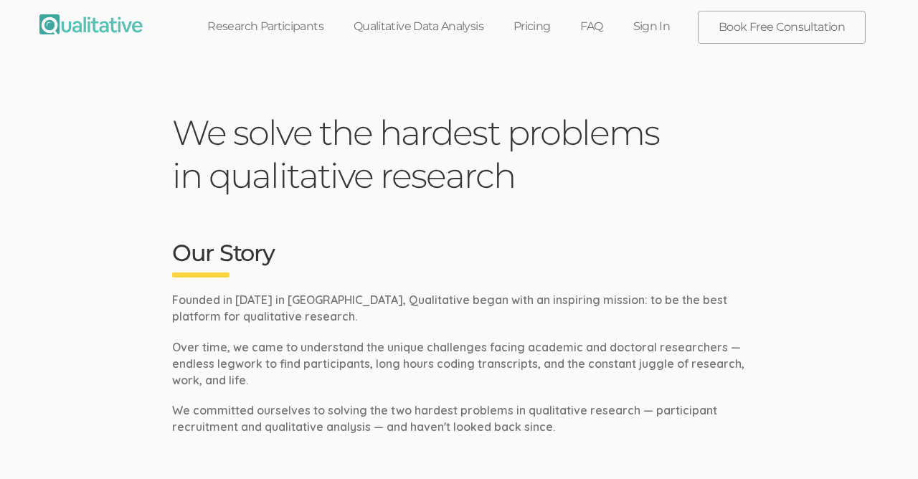 The height and width of the screenshot is (479, 918). I want to click on a: Research Participants, so click(265, 27).